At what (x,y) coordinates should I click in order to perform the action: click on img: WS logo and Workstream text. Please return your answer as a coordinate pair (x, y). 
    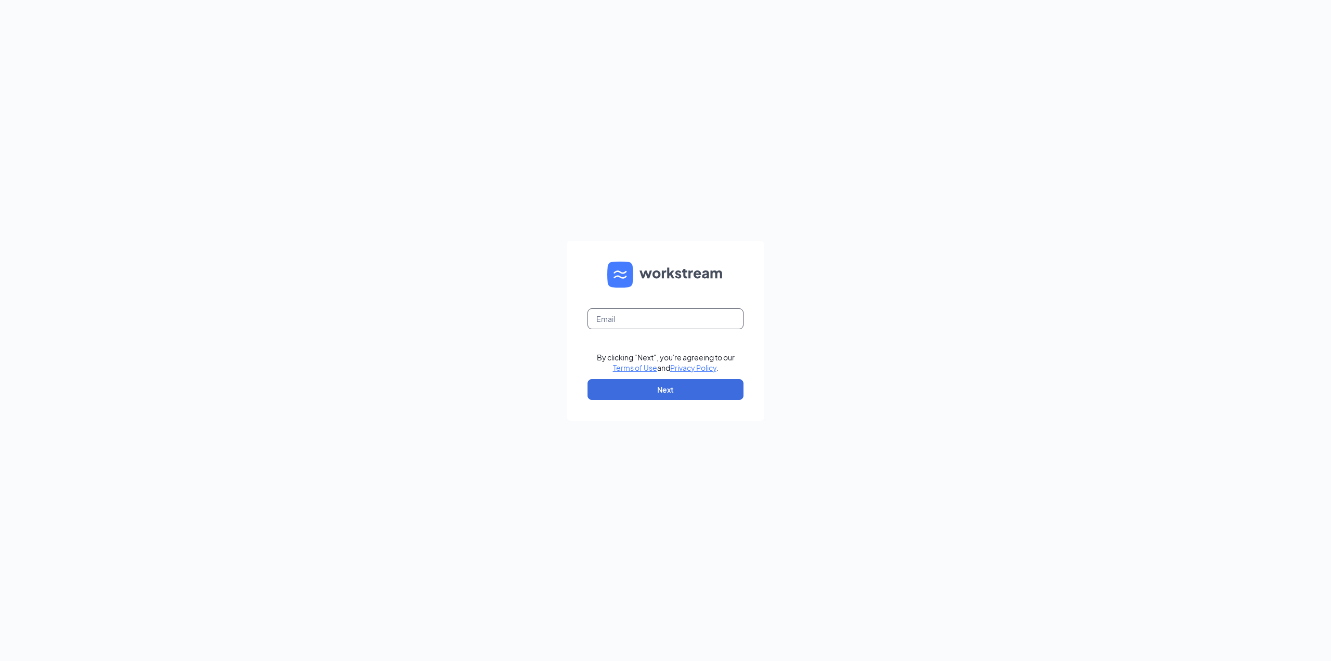
    Looking at the image, I should click on (665, 274).